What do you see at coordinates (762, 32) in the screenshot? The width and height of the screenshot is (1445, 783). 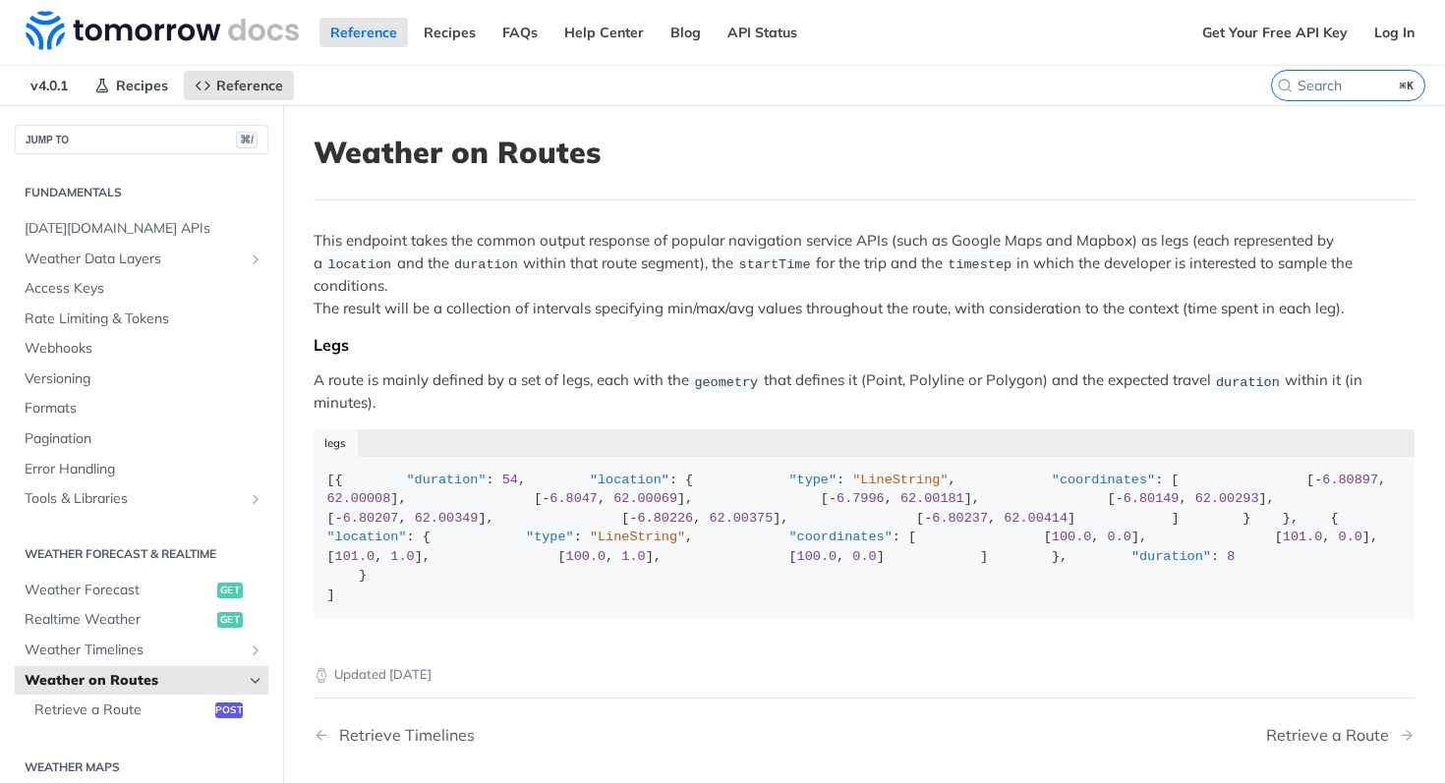 I see `a: API Status` at bounding box center [762, 32].